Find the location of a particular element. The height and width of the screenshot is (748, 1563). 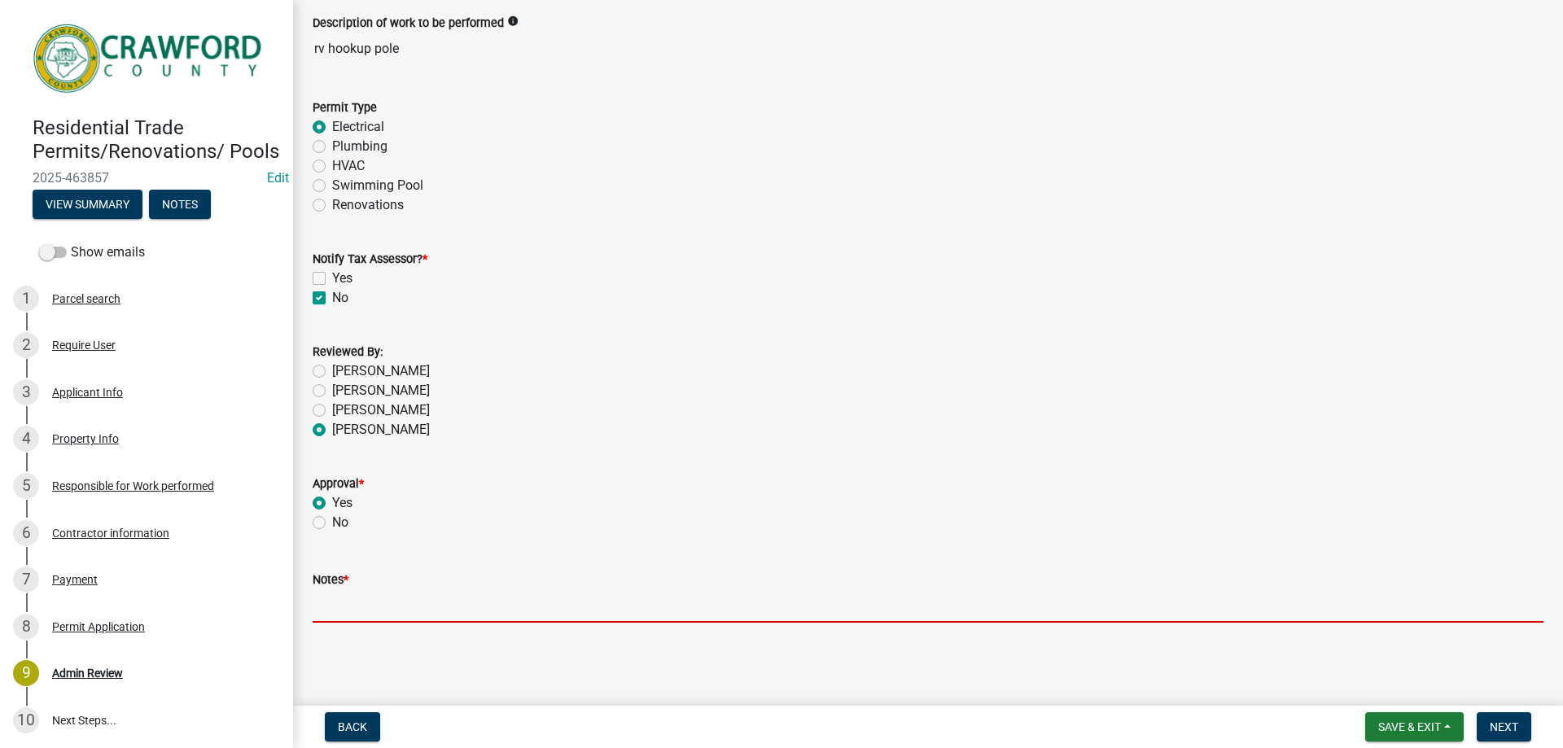

label: Electrical is located at coordinates (358, 127).